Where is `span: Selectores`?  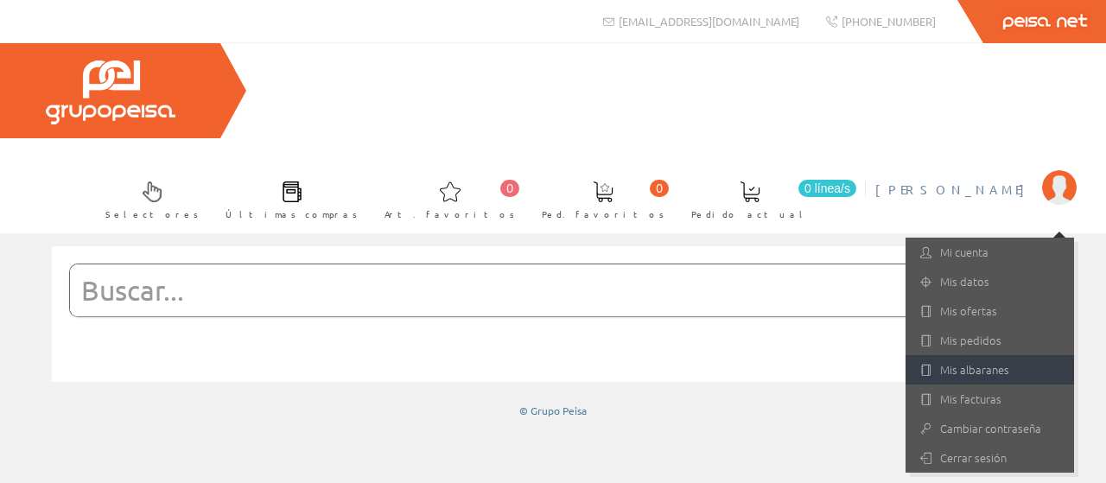 span: Selectores is located at coordinates (152, 214).